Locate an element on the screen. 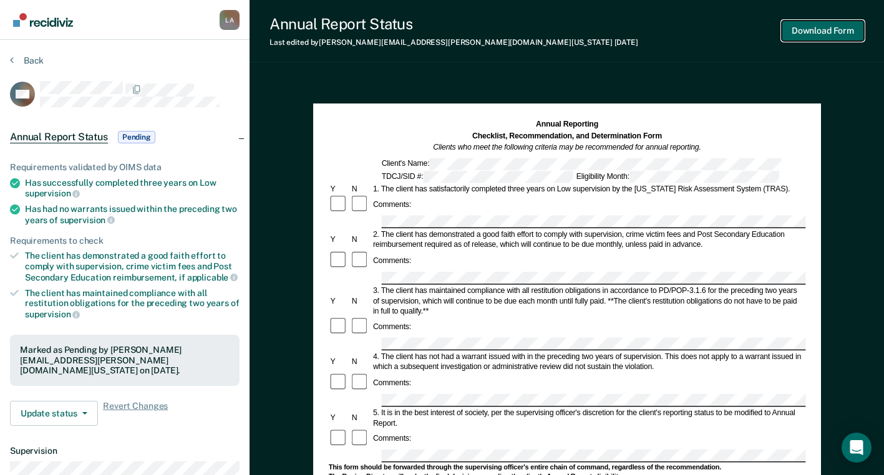 This screenshot has height=475, width=884. div: The client has maintained compliance with all restitution obligations for the preceding two years of is located at coordinates (132, 304).